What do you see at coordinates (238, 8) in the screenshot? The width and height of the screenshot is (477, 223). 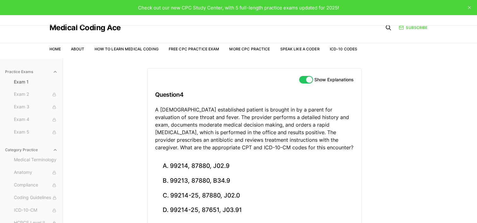 I see `span: Check out our new CPC Study Center, with 5 full-length practice exams updated for 2025!` at bounding box center [238, 8].